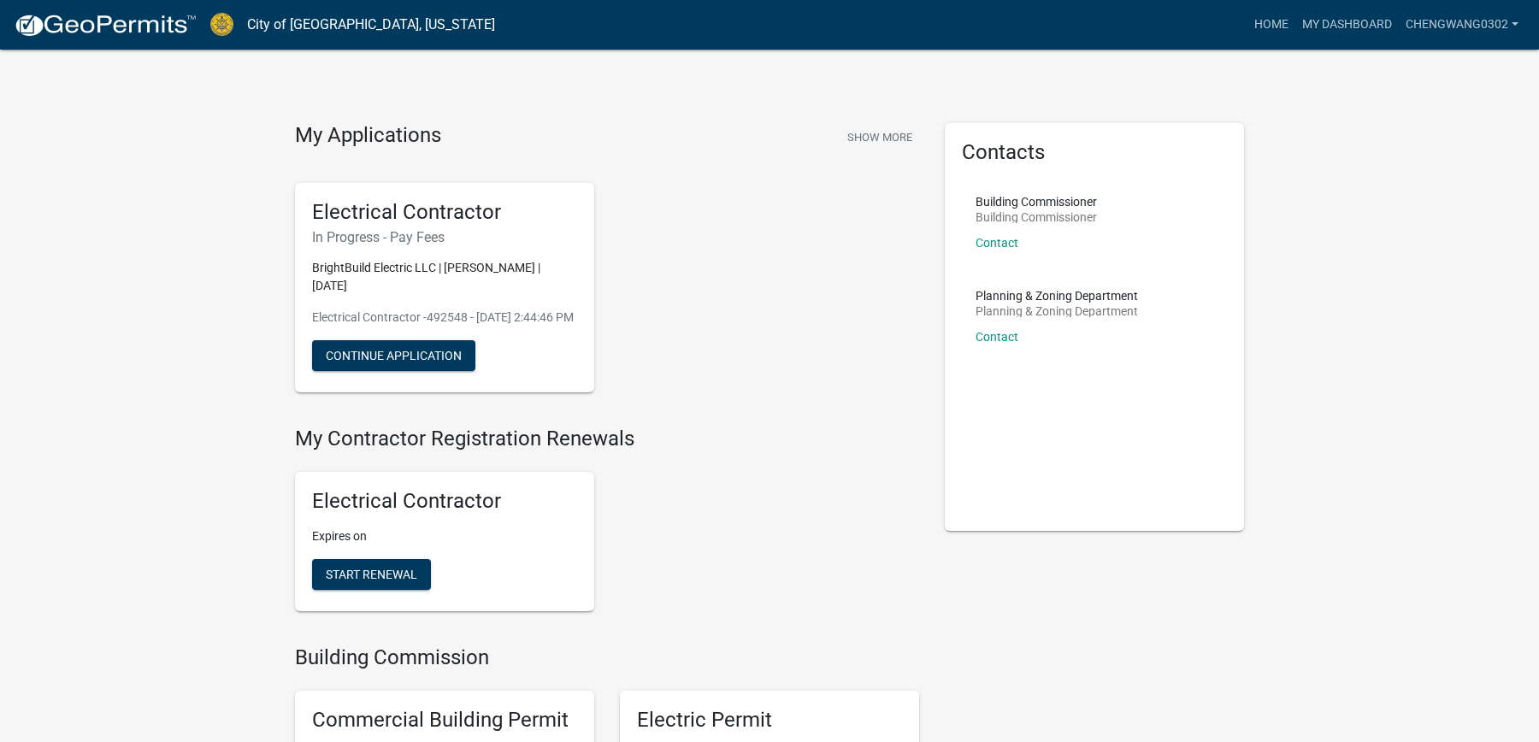  What do you see at coordinates (444, 536) in the screenshot?
I see `p: Expires on` at bounding box center [444, 536].